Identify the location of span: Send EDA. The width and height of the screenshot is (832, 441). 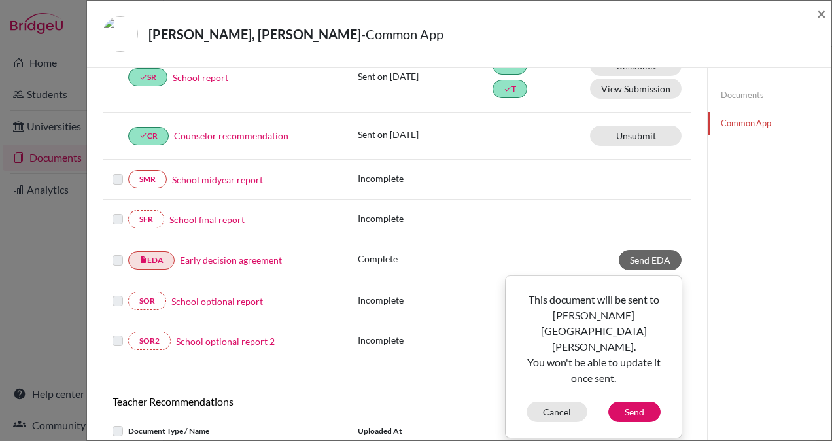
(650, 260).